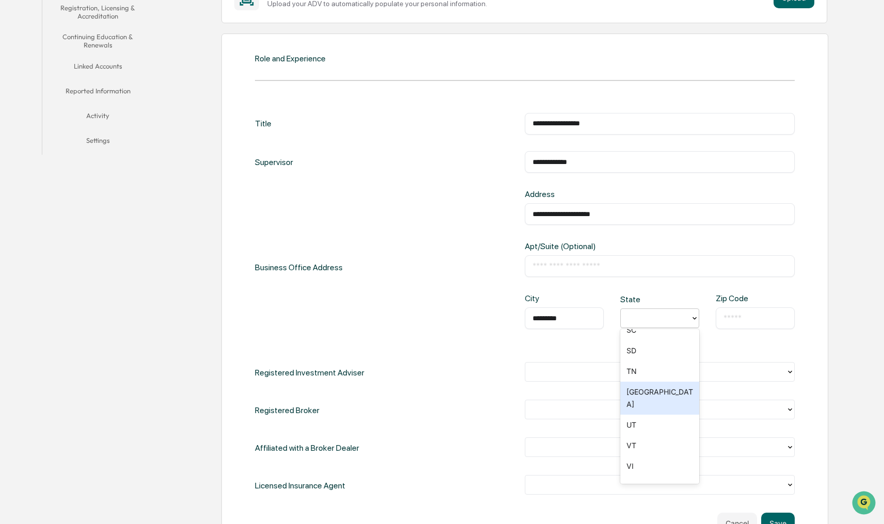 The width and height of the screenshot is (884, 524). Describe the element at coordinates (659, 351) in the screenshot. I see `div: SD` at that location.